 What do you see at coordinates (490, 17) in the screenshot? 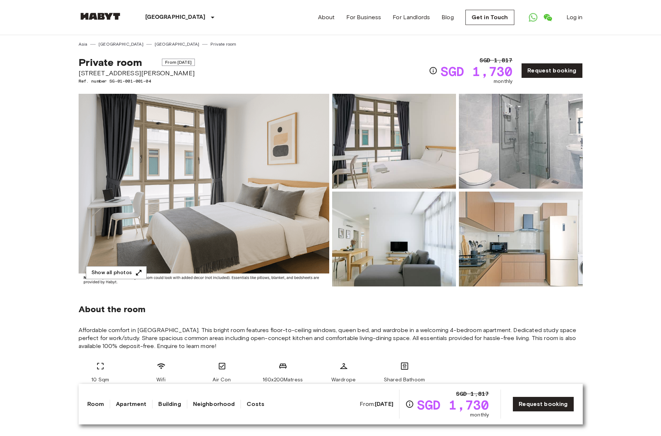
I see `a: Get in Touch` at bounding box center [490, 17].